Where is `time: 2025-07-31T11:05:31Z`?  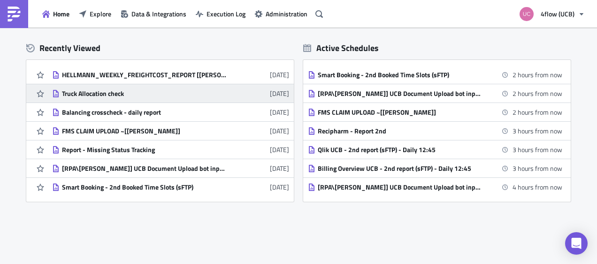 time: 2025-07-31T11:05:31Z is located at coordinates (279, 93).